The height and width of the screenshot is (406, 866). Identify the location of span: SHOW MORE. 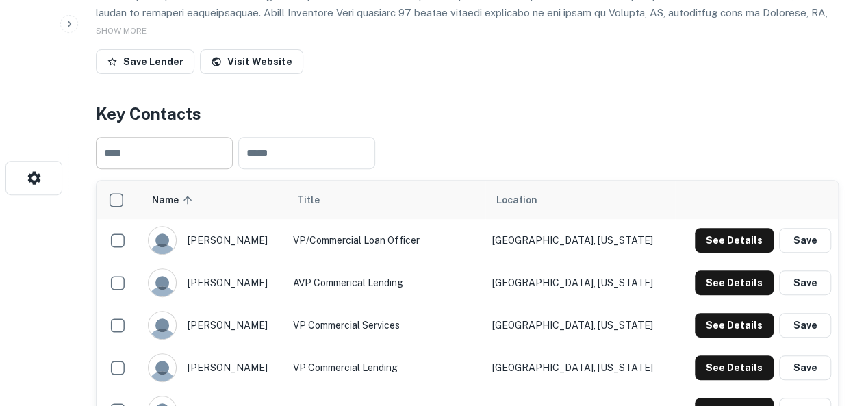
(121, 31).